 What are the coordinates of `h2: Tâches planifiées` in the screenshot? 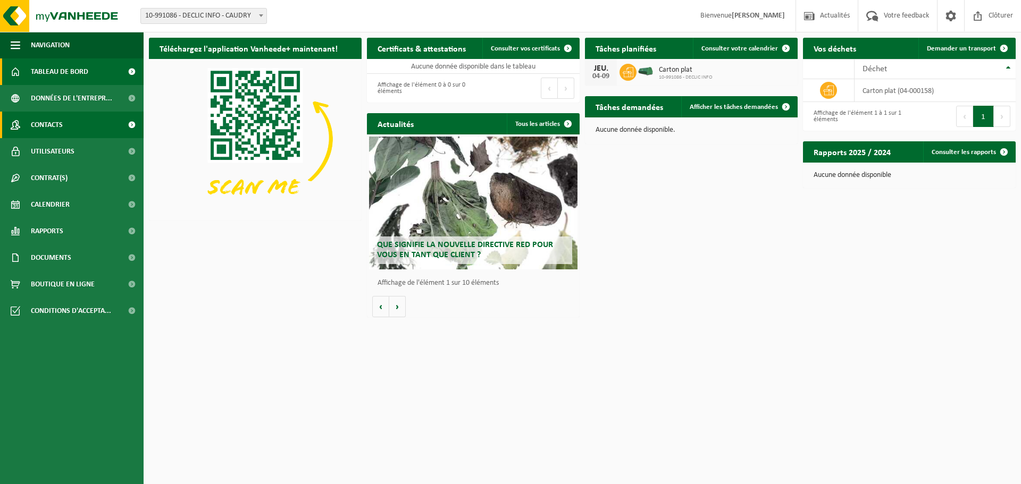 It's located at (626, 48).